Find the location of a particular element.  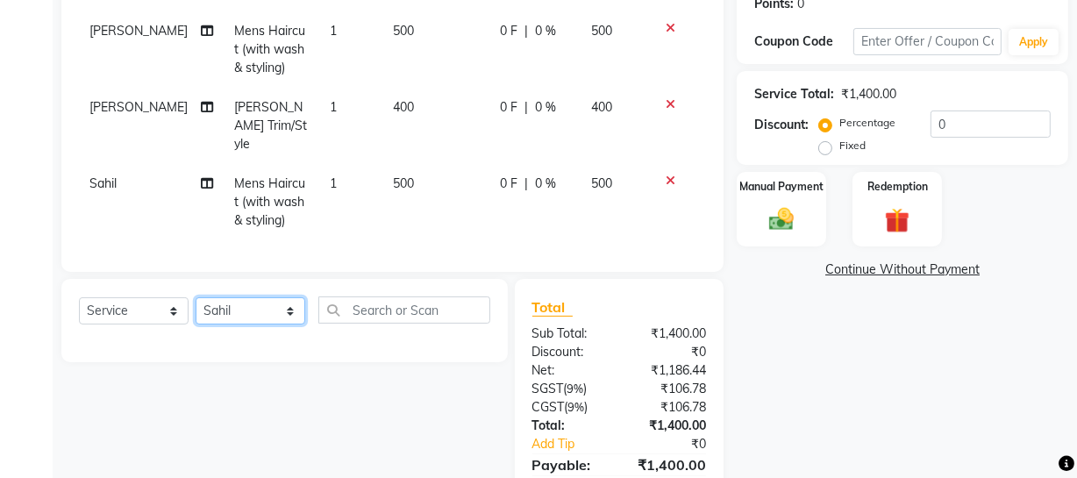

label: Percentage is located at coordinates (868, 123).